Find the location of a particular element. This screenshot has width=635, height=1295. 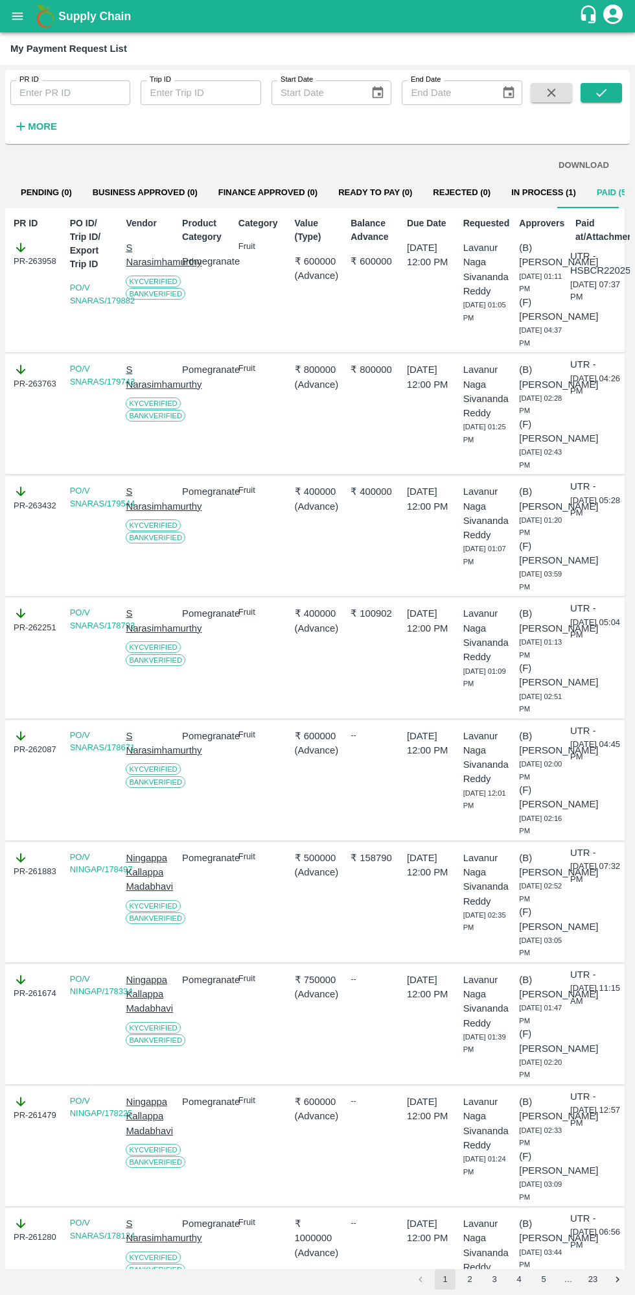

a: PO/V SNARAS/178124 is located at coordinates (102, 1229).